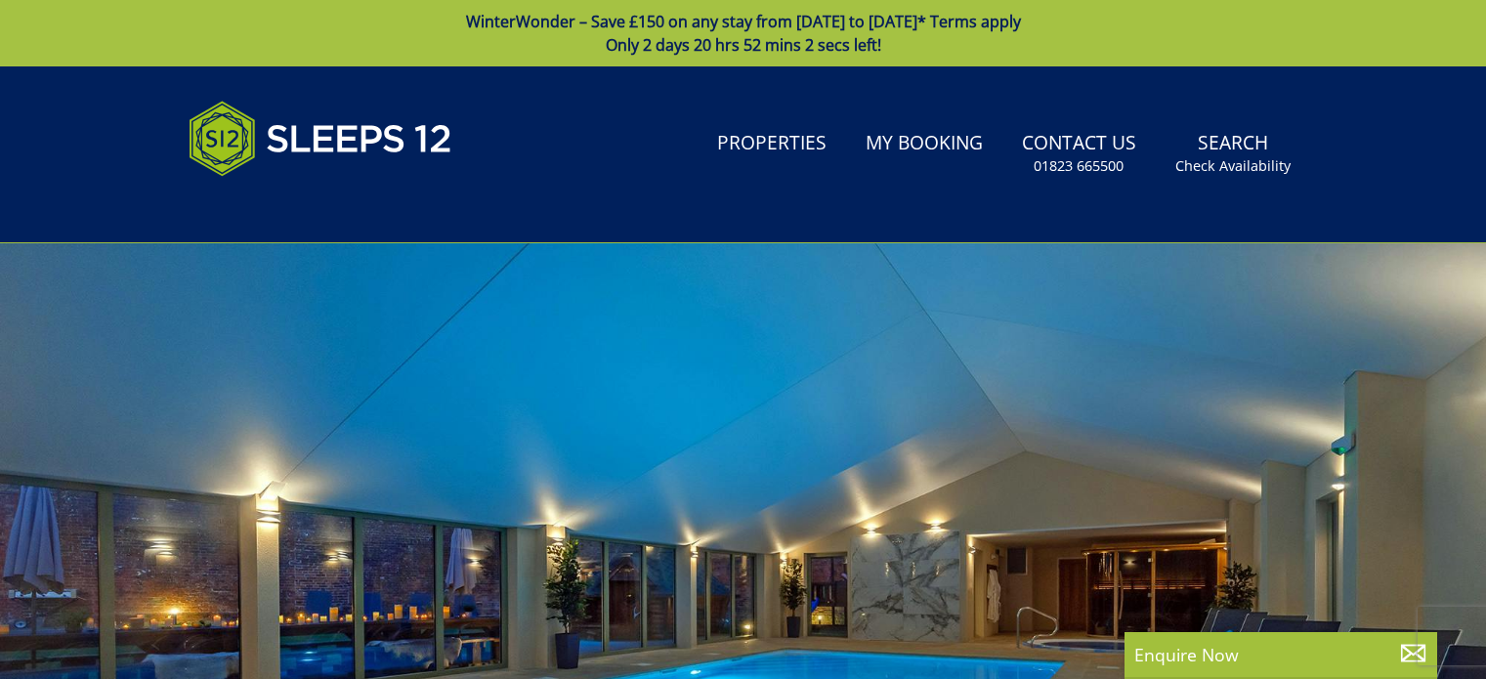 The width and height of the screenshot is (1486, 679). I want to click on a: Properties, so click(772, 144).